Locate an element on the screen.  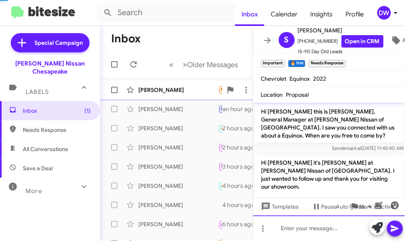
span: Save a Deal is located at coordinates (38, 168).